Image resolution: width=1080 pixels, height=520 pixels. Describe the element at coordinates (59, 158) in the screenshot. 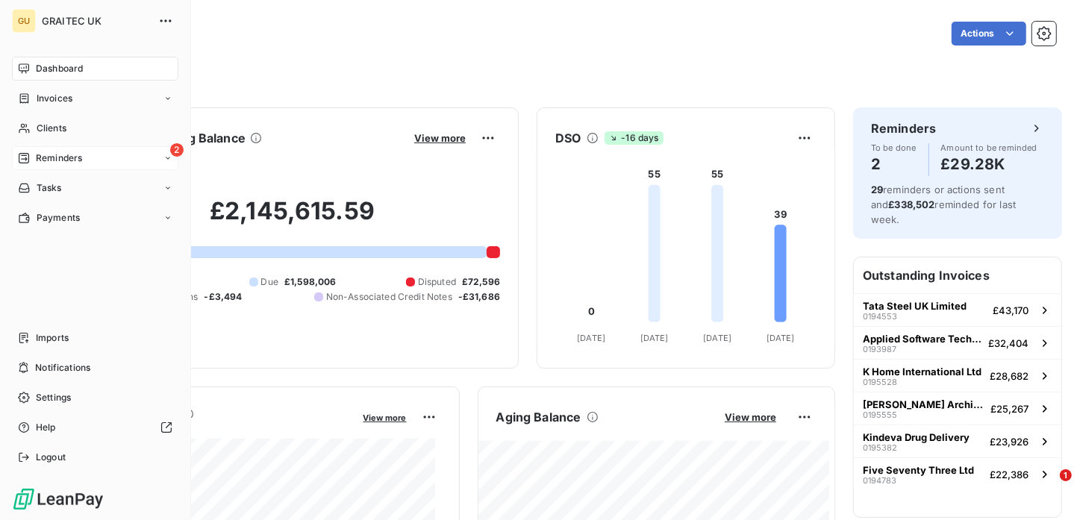

I see `span: Reminders` at that location.